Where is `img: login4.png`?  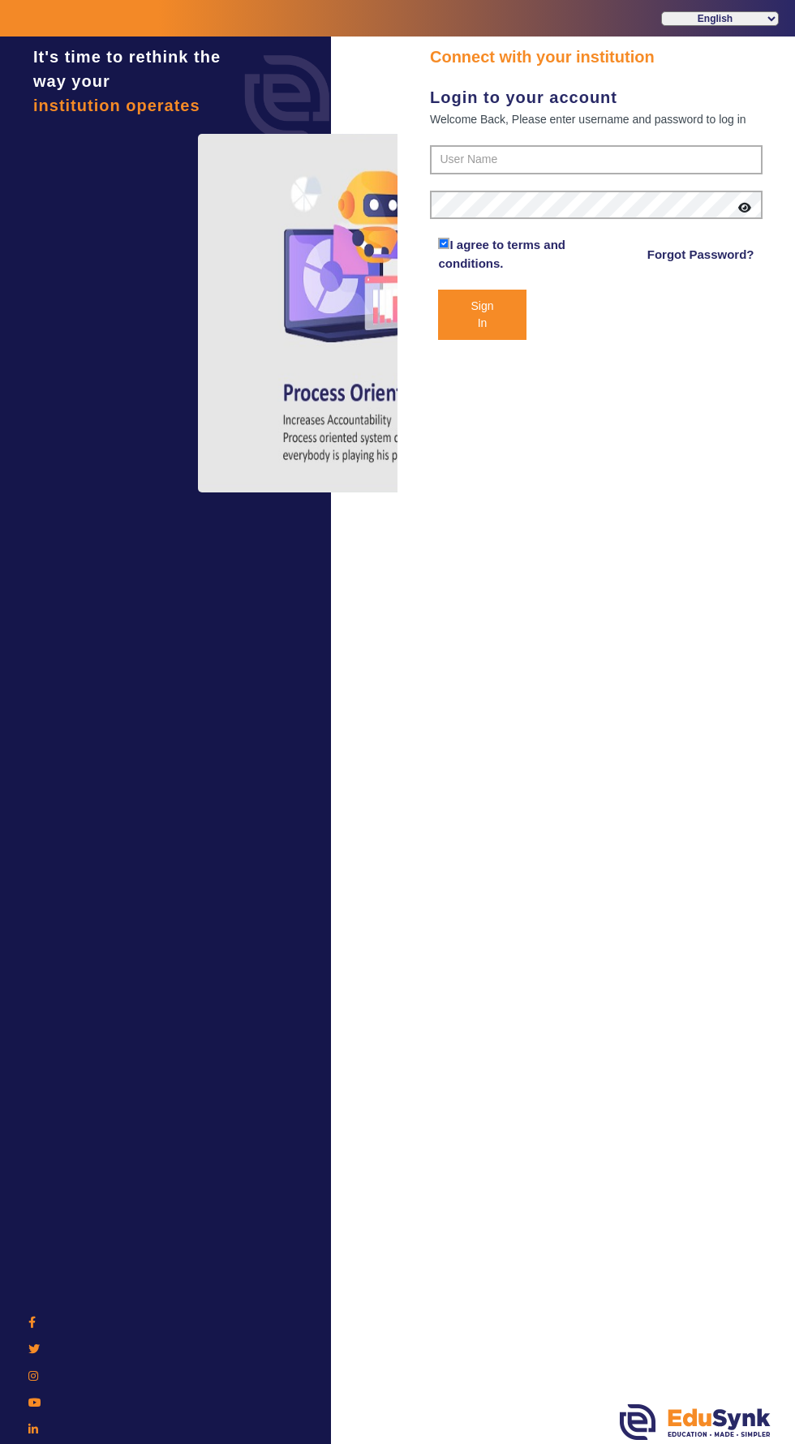
img: login4.png is located at coordinates (368, 313).